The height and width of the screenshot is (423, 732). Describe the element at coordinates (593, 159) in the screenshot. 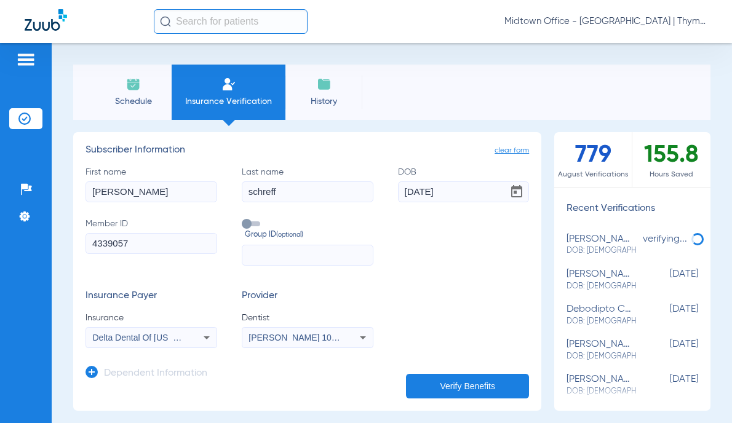

I see `div: 779` at that location.